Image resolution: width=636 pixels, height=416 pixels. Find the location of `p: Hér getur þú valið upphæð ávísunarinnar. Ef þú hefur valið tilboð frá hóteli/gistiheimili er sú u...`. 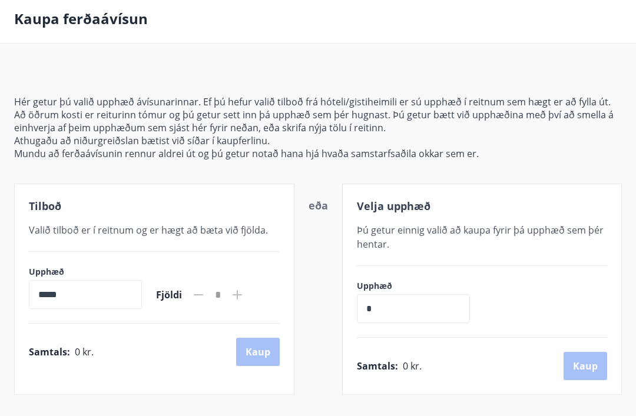

p: Hér getur þú valið upphæð ávísunarinnar. Ef þú hefur valið tilboð frá hóteli/gistiheimili er sú u... is located at coordinates (318, 115).